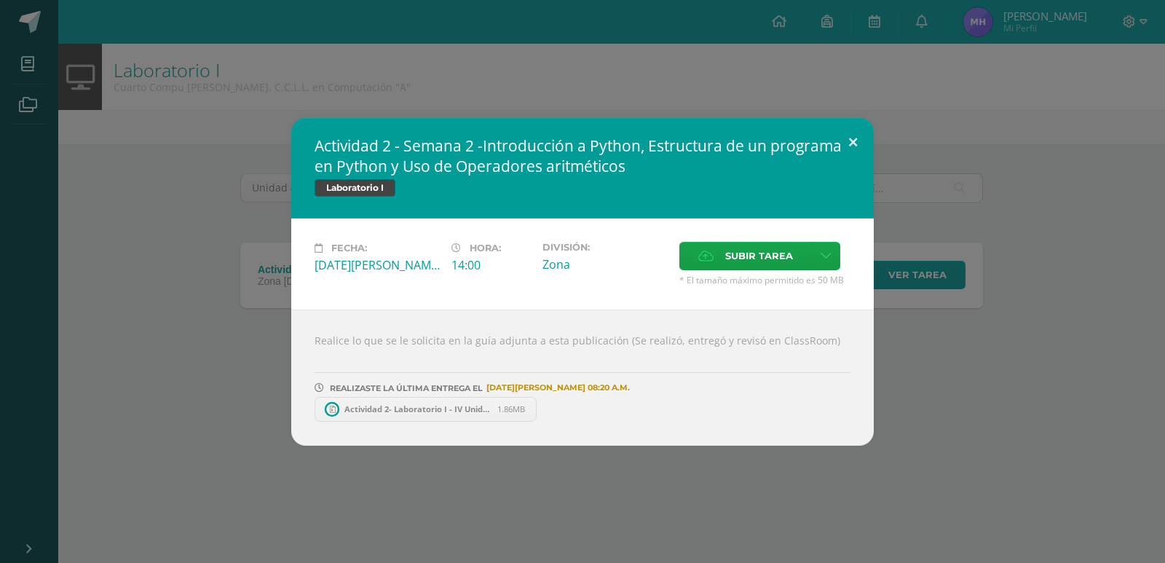  I want to click on button: Close (Esc), so click(853, 143).